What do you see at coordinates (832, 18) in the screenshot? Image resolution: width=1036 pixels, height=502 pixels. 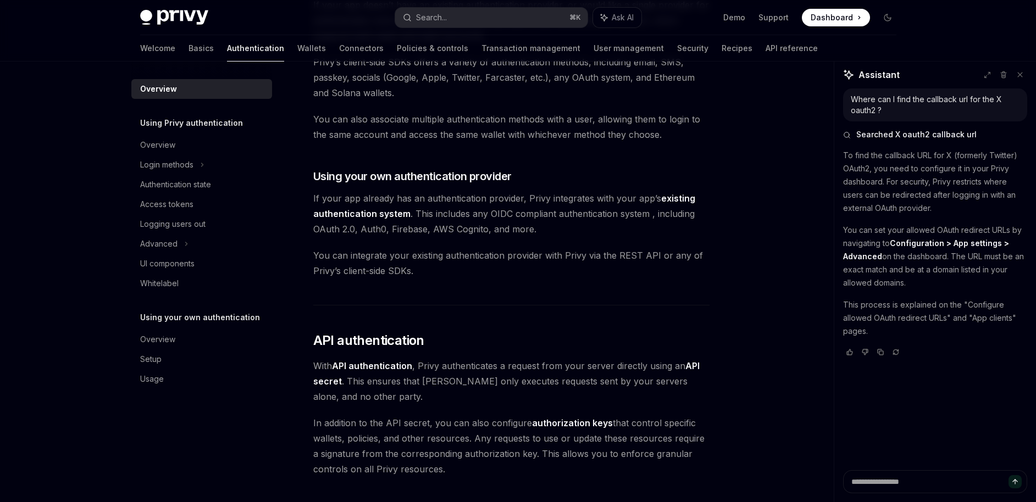 I see `span: Dashboard` at bounding box center [832, 18].